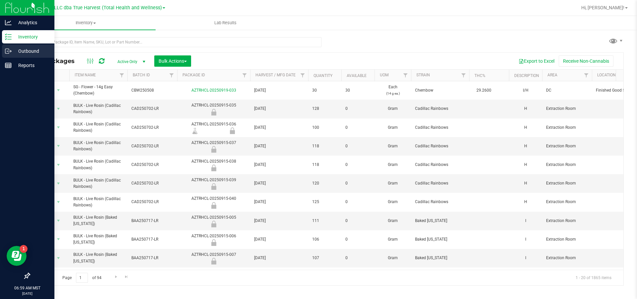 Image resolution: width=637 pixels, height=299 pixels. Describe the element at coordinates (8, 23) in the screenshot. I see `inline-svg: Analytics` at that location.